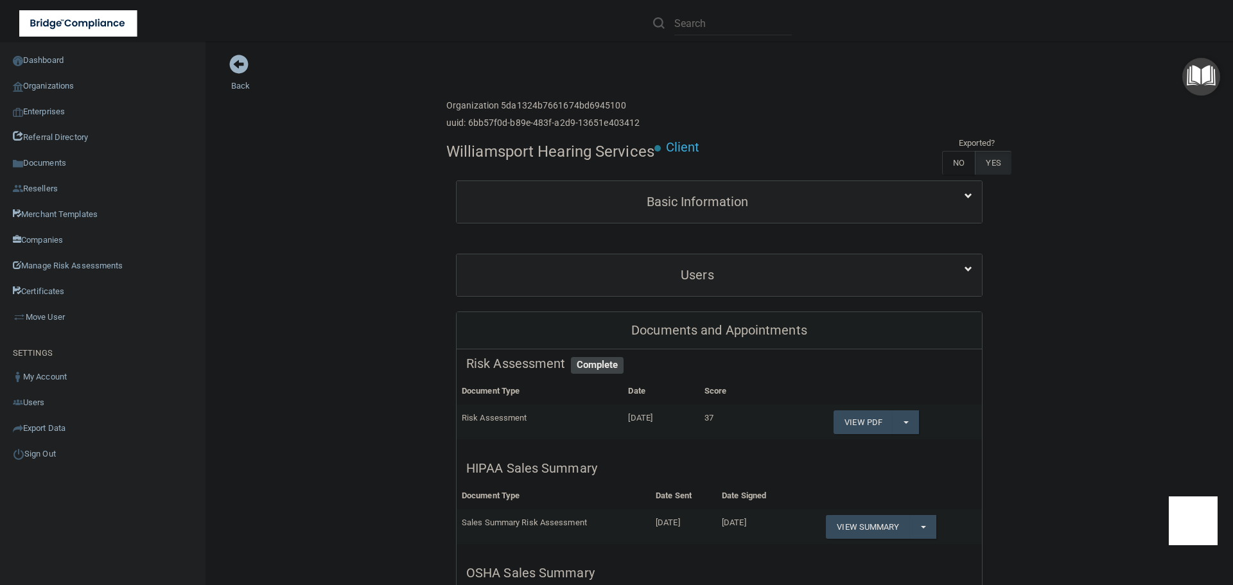 The image size is (1233, 585). Describe the element at coordinates (661, 391) in the screenshot. I see `th: Date` at that location.